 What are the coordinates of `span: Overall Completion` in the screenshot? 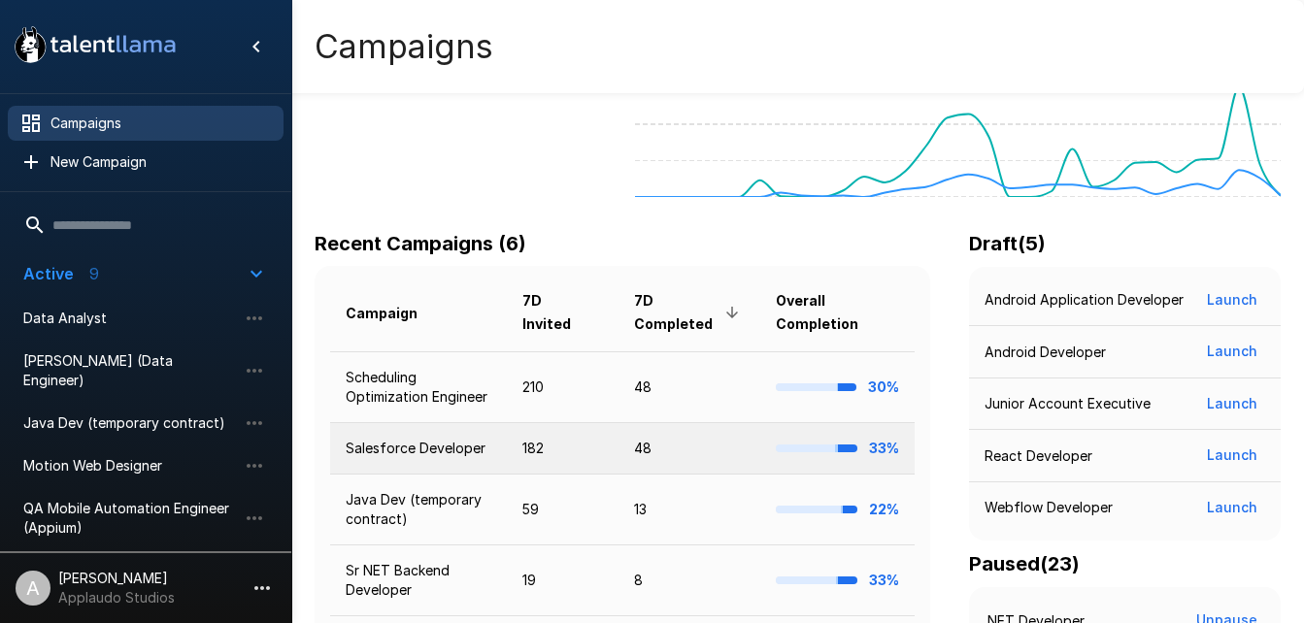 It's located at (837, 313).